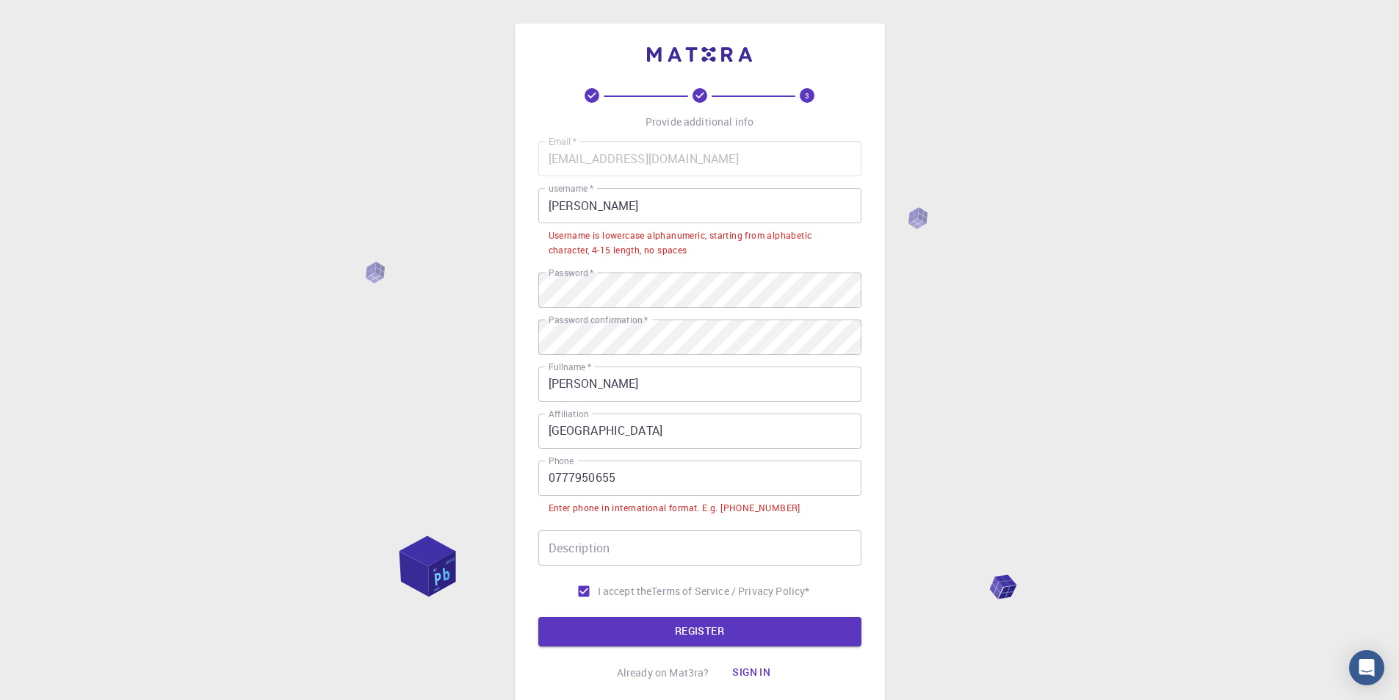  I want to click on label: username, so click(571, 188).